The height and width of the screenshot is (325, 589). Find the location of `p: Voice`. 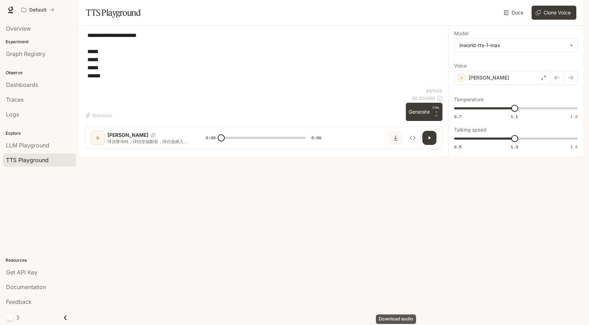

p: Voice is located at coordinates (460, 66).